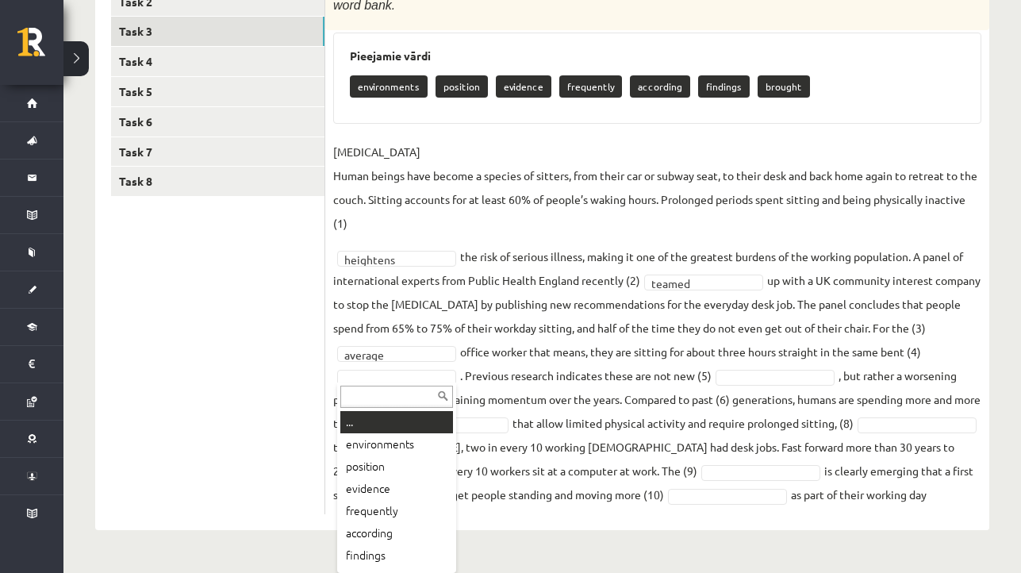  Describe the element at coordinates (397, 444) in the screenshot. I see `div: environments` at that location.